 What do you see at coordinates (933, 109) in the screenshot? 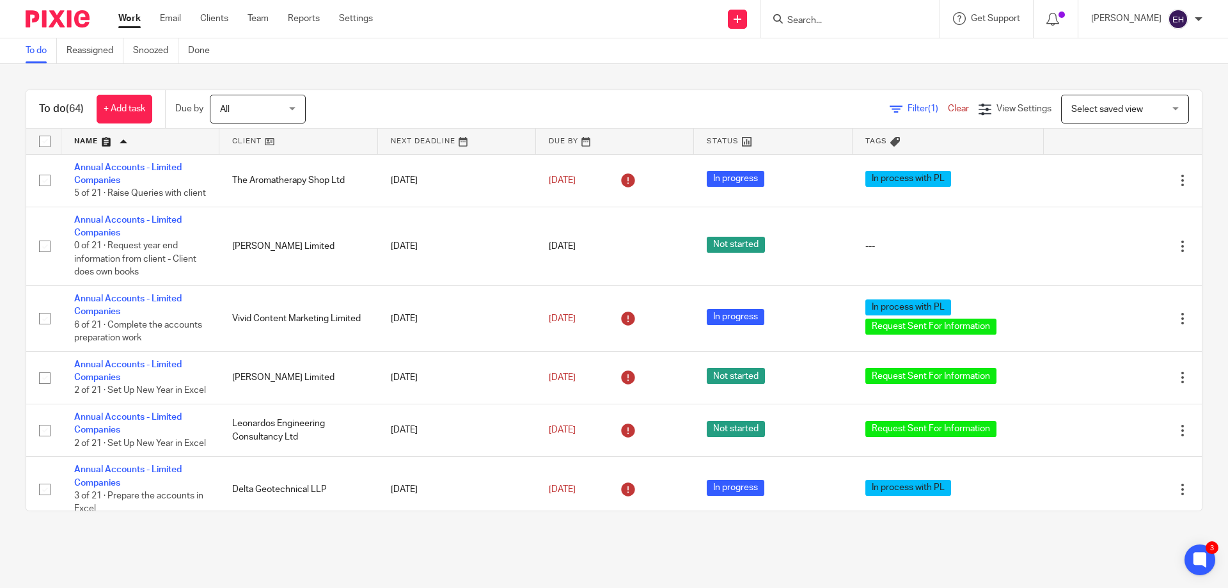
I see `span: (1)` at bounding box center [933, 109].